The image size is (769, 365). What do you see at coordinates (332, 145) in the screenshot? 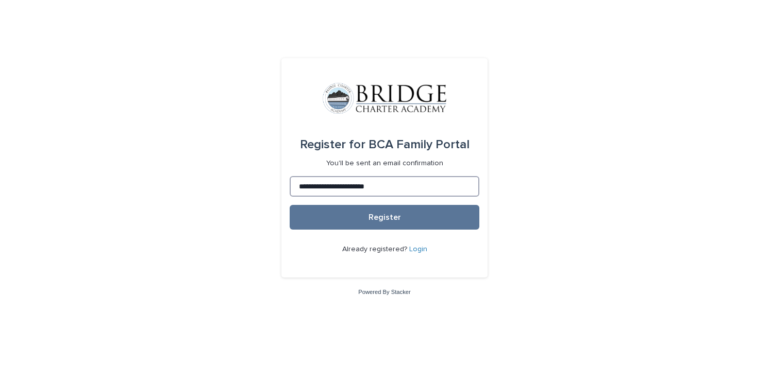
I see `span: Register for` at bounding box center [332, 145].